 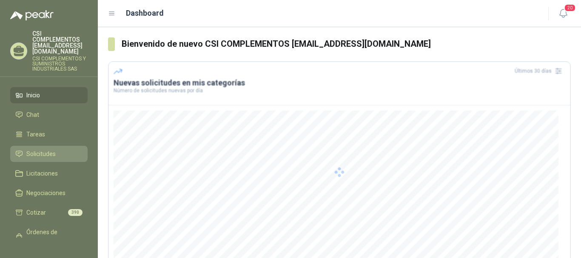 What do you see at coordinates (36, 212) in the screenshot?
I see `span: Cotizar` at bounding box center [36, 212].